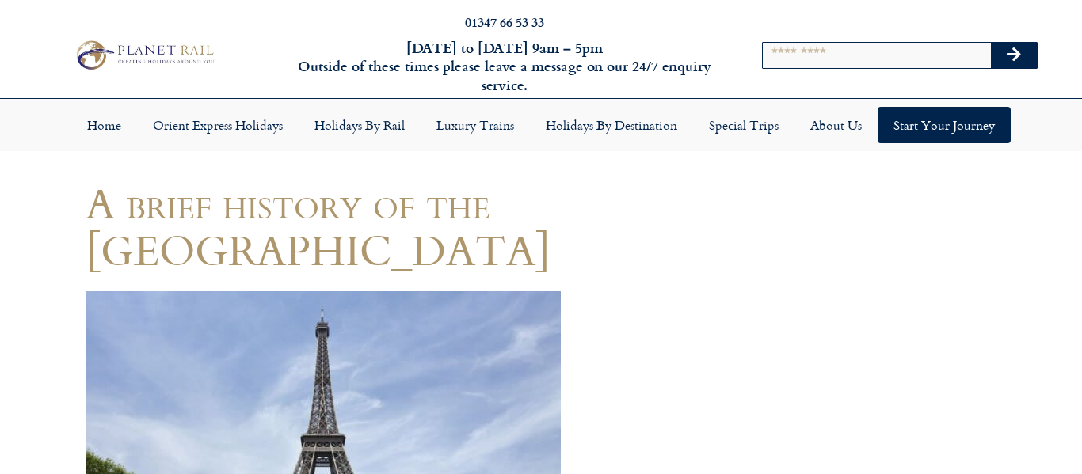 The height and width of the screenshot is (474, 1082). I want to click on a: Orient Express Holidays, so click(218, 125).